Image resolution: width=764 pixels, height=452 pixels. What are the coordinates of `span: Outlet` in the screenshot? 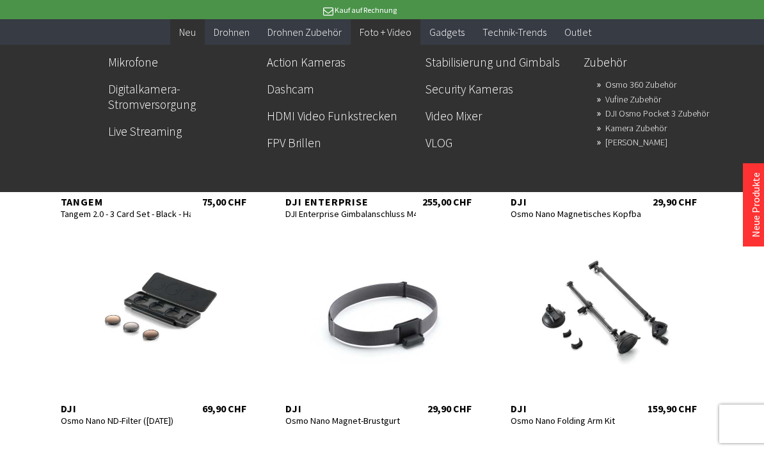 It's located at (578, 32).